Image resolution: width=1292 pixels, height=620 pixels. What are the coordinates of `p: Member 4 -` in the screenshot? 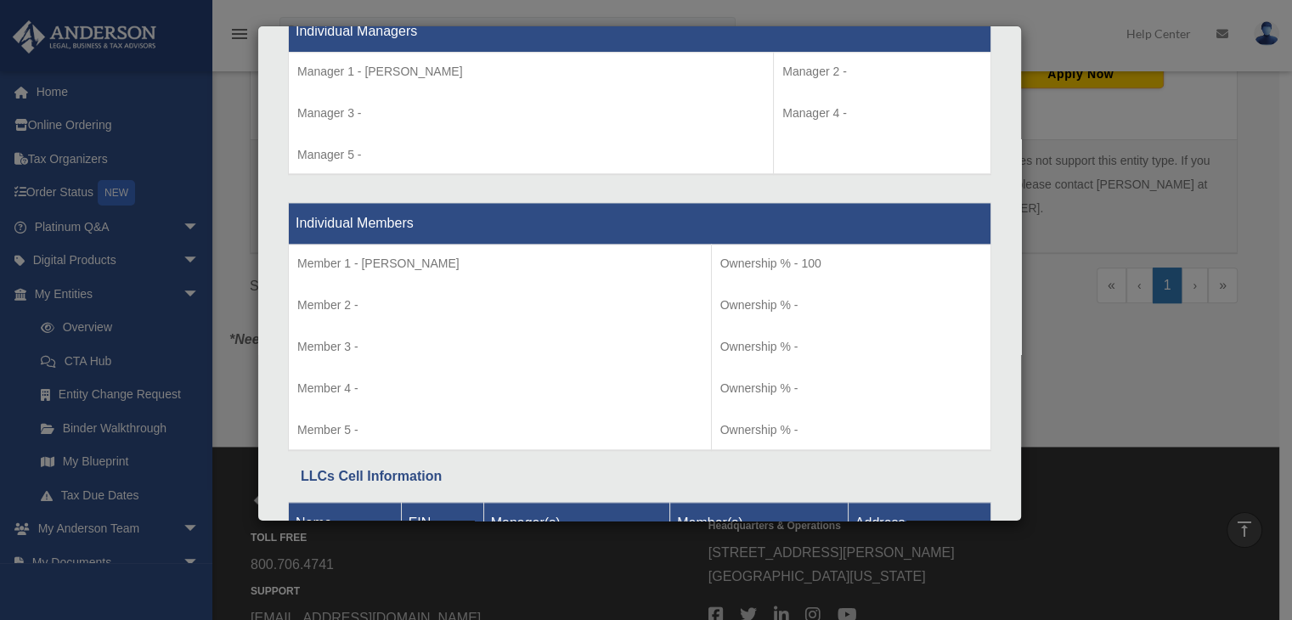 It's located at (500, 388).